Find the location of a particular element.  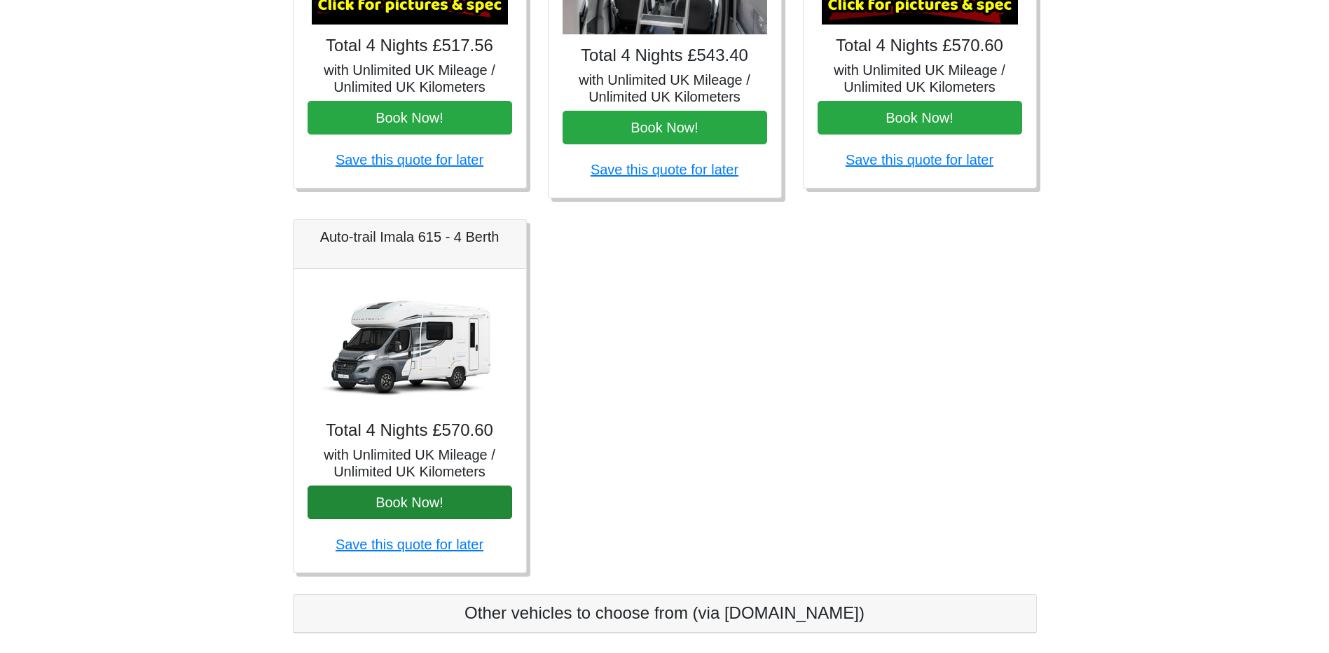

h5: Auto-trail Imala 615 - 4 Berth is located at coordinates (410, 237).